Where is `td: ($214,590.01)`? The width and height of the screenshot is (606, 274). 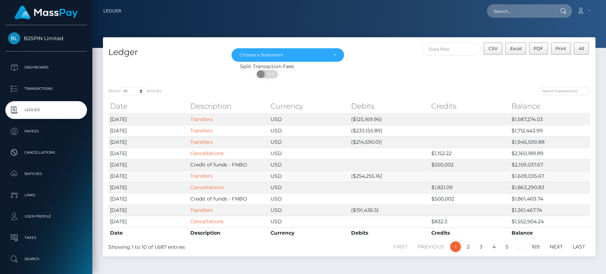
td: ($214,590.01) is located at coordinates (389, 142).